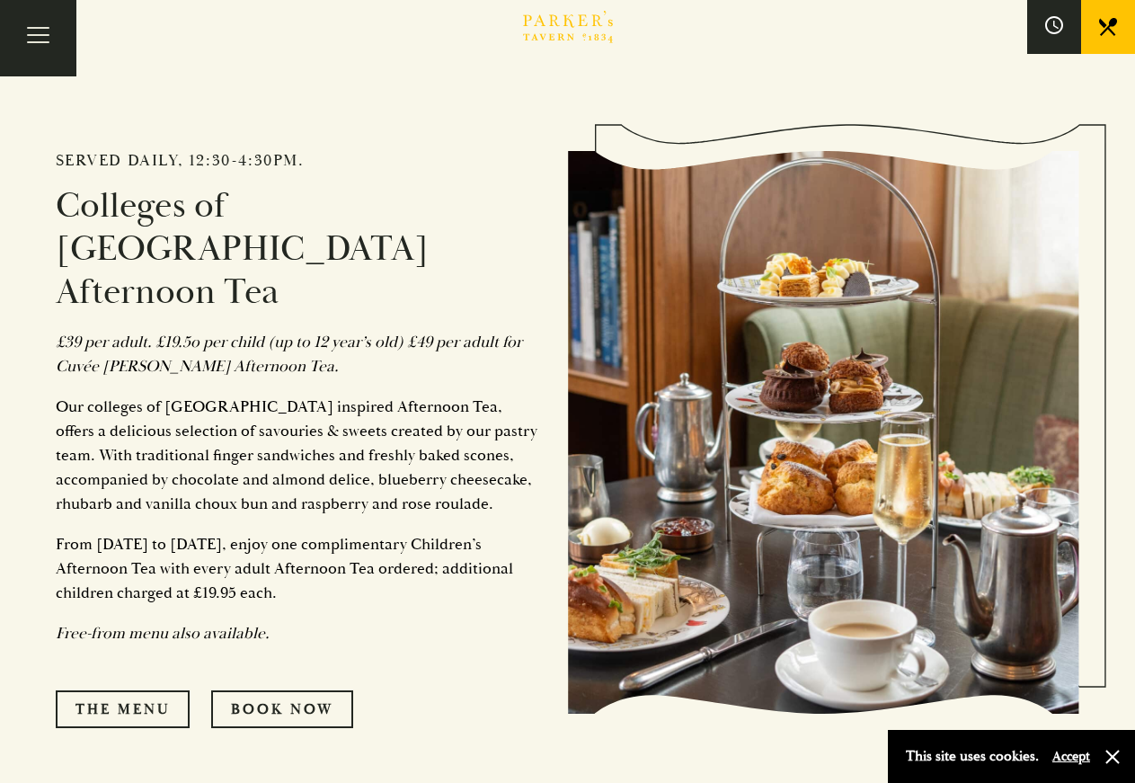  I want to click on em: Free-from menu also available., so click(163, 632).